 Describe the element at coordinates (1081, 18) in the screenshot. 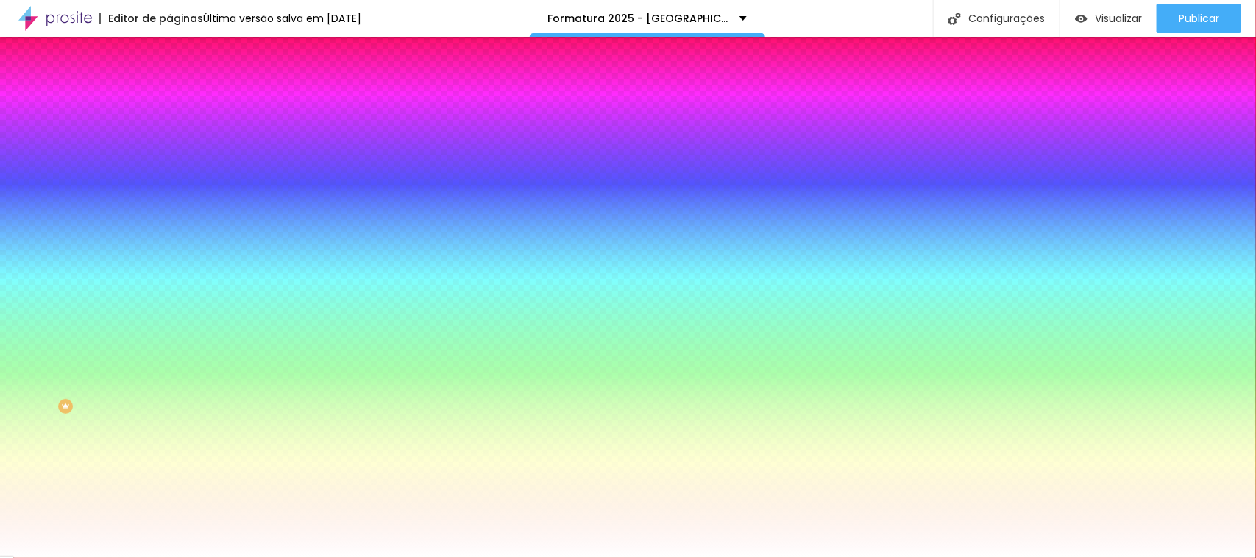

I see `img: view-1.svg` at that location.